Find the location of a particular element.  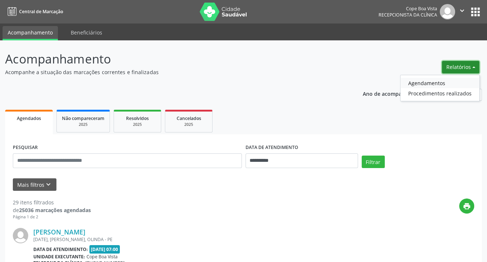

span: Cope Boa Vista is located at coordinates (102, 256).